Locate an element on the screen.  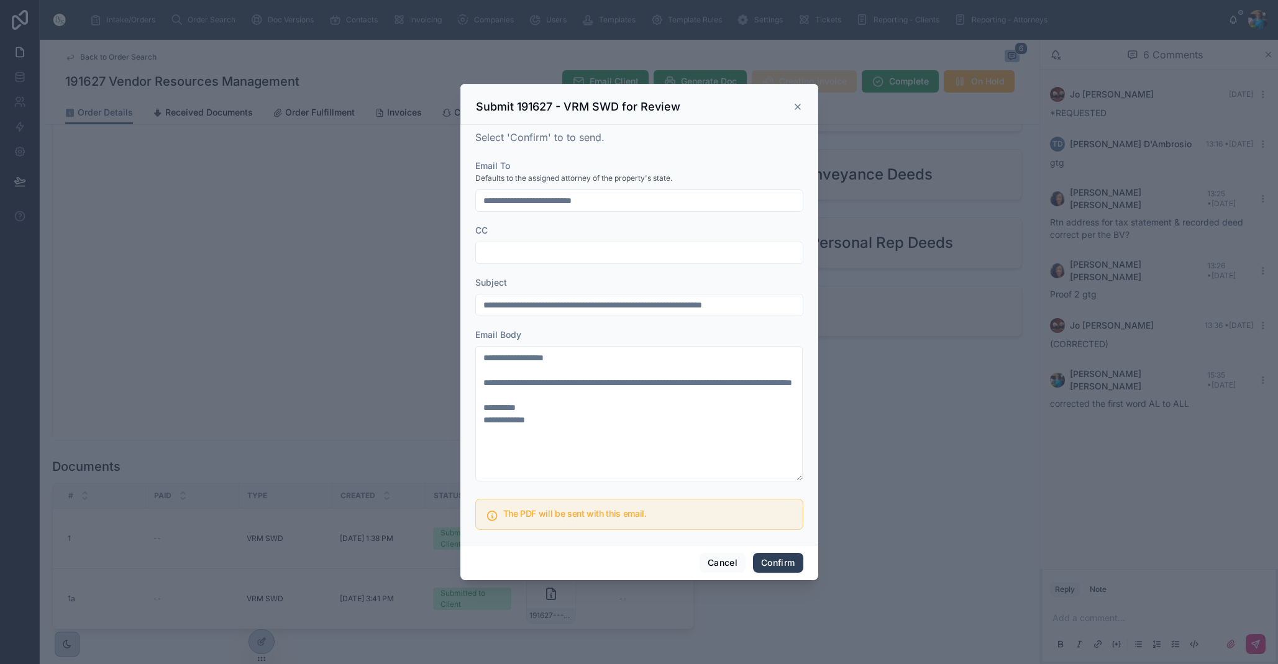
button: Confirm is located at coordinates (778, 563).